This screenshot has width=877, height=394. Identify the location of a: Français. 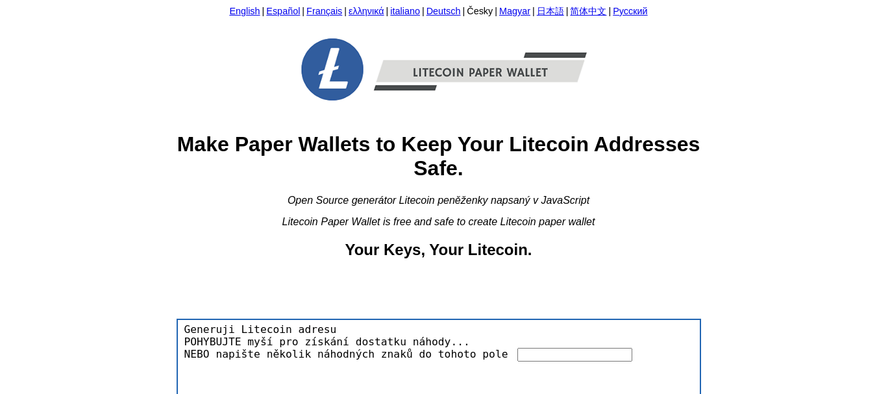
(324, 11).